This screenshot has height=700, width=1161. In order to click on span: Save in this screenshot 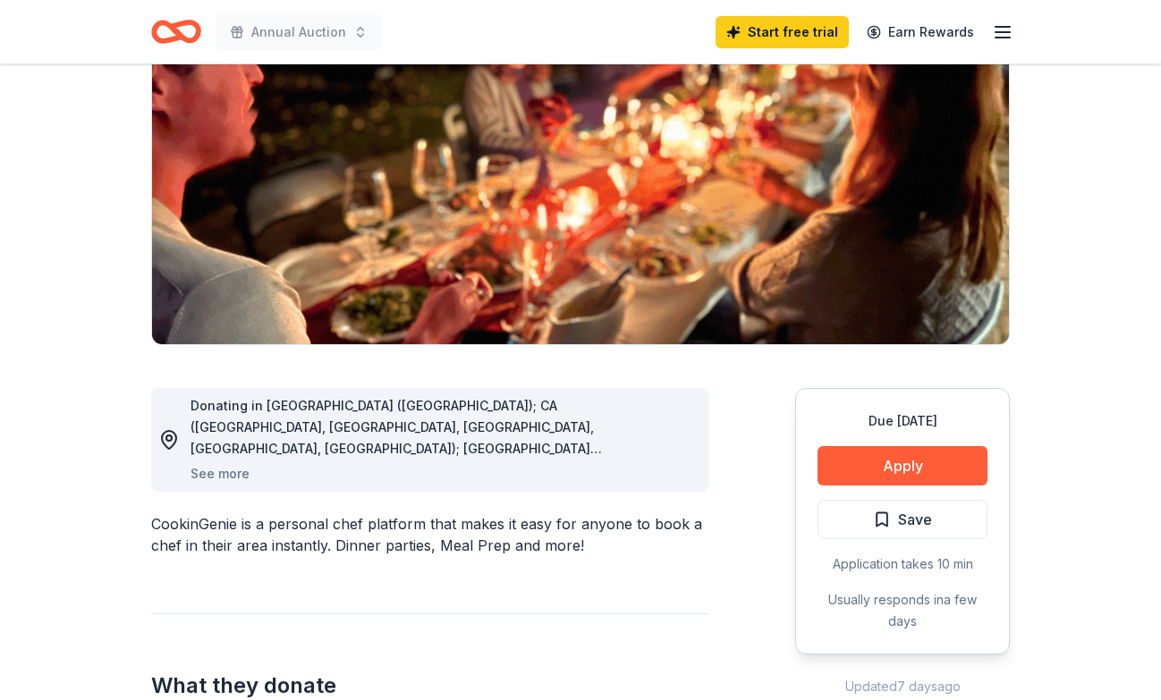, I will do `click(915, 520)`.